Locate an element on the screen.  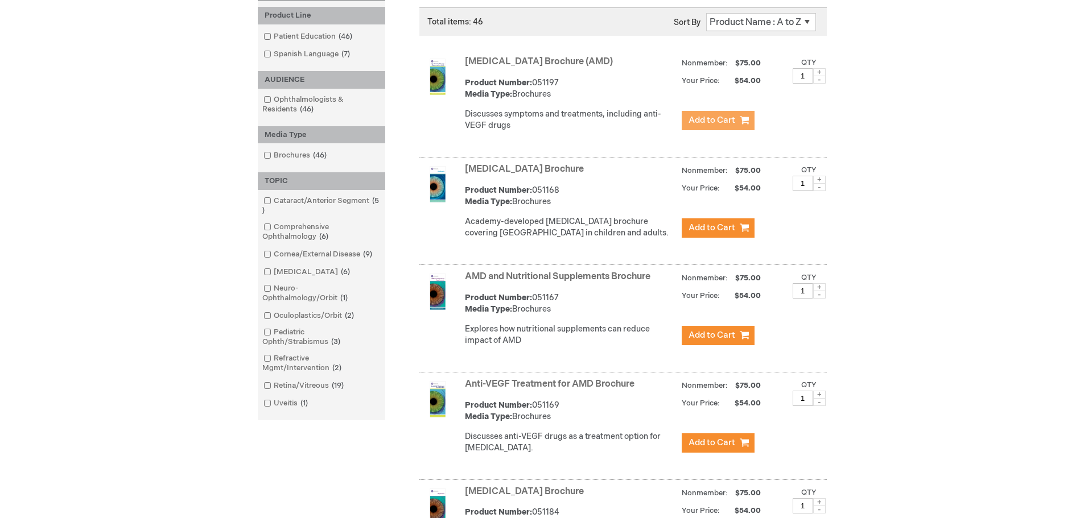
span: 3 is located at coordinates (336, 342).